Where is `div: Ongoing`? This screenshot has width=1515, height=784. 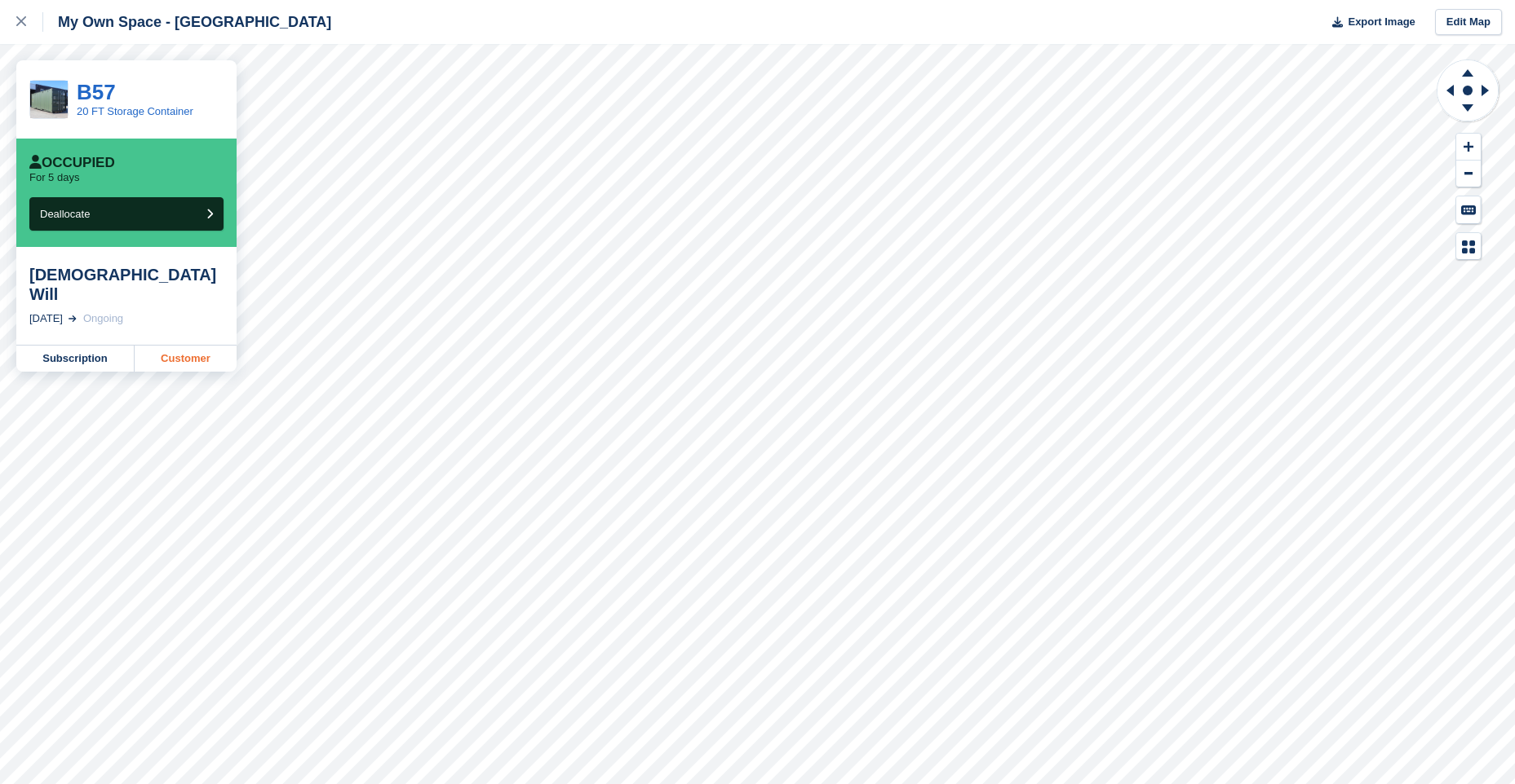
div: Ongoing is located at coordinates (102, 319).